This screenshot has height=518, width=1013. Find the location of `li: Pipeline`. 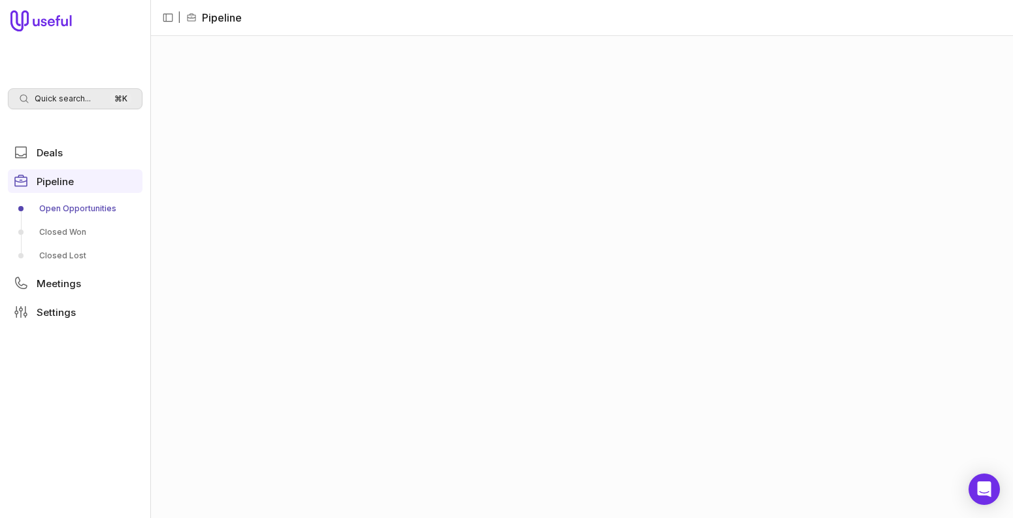

li: Pipeline is located at coordinates (214, 18).